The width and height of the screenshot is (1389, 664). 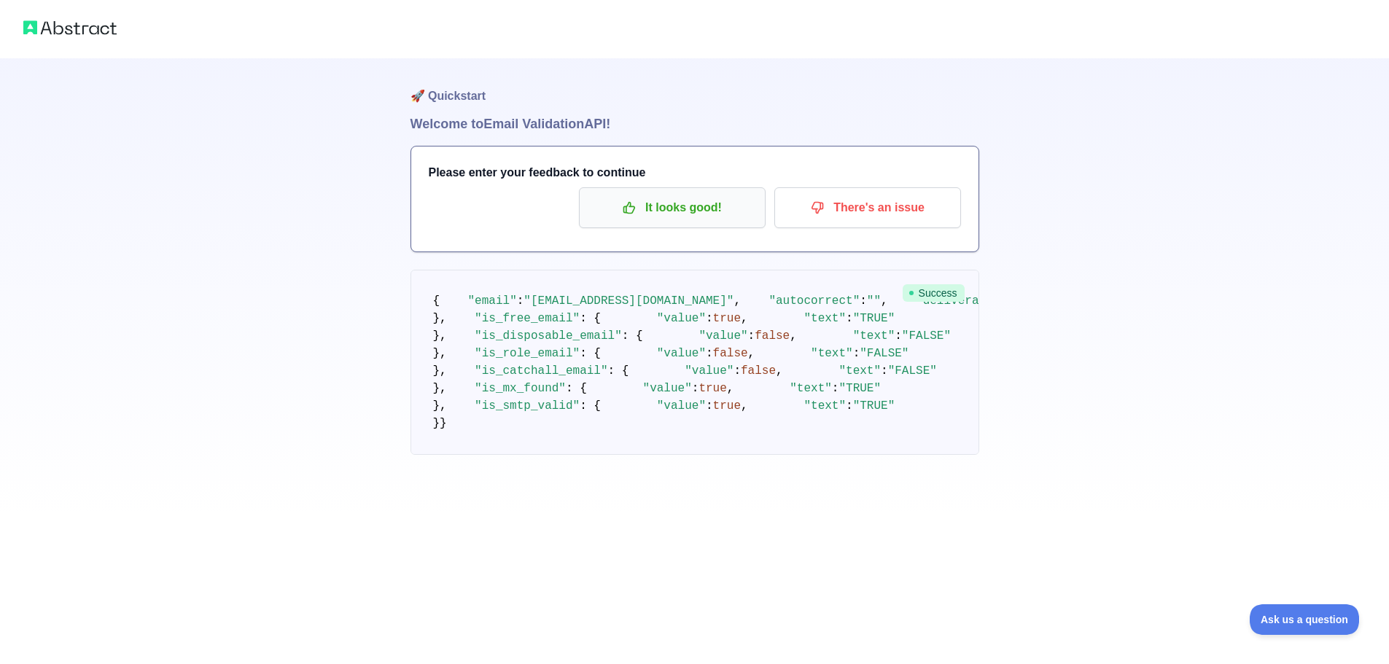 What do you see at coordinates (527, 406) in the screenshot?
I see `span: "is_smtp_valid"` at bounding box center [527, 406].